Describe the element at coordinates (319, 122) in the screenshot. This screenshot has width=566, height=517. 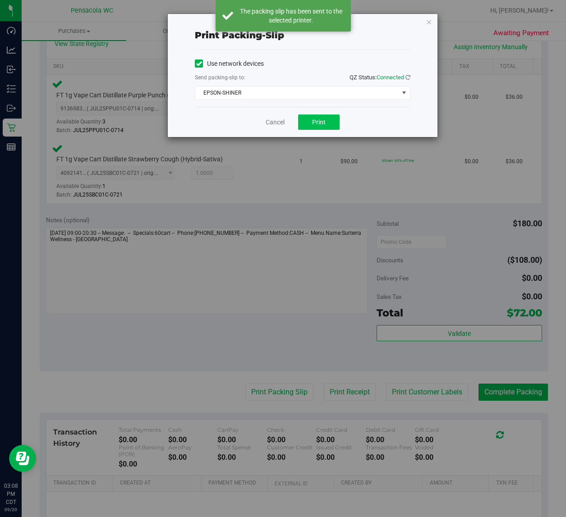
I see `span: Print` at that location.